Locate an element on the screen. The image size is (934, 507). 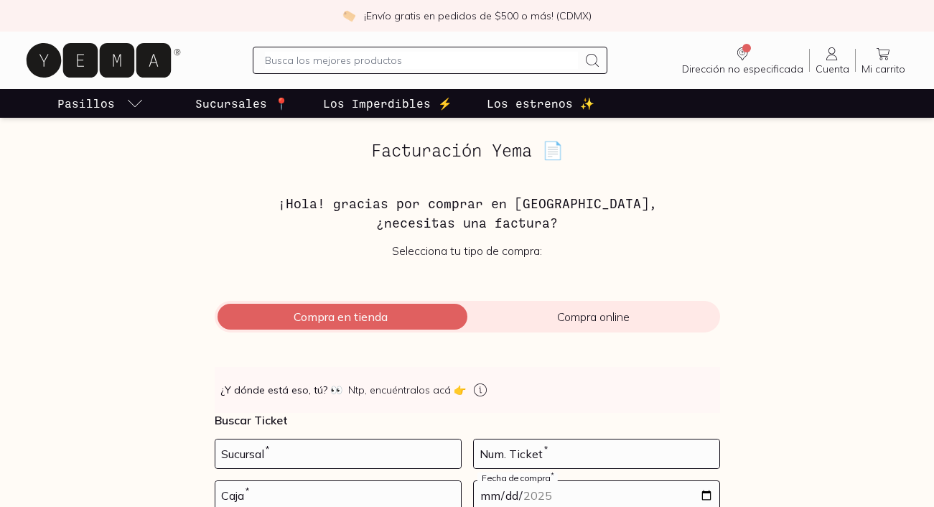
span: Ntp, encuéntralos acá 👉 is located at coordinates (407, 390).